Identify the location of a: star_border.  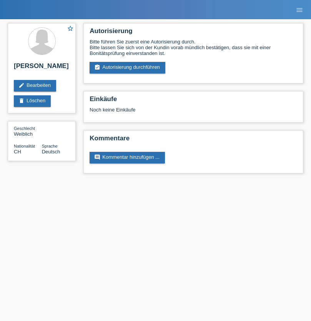
(70, 29).